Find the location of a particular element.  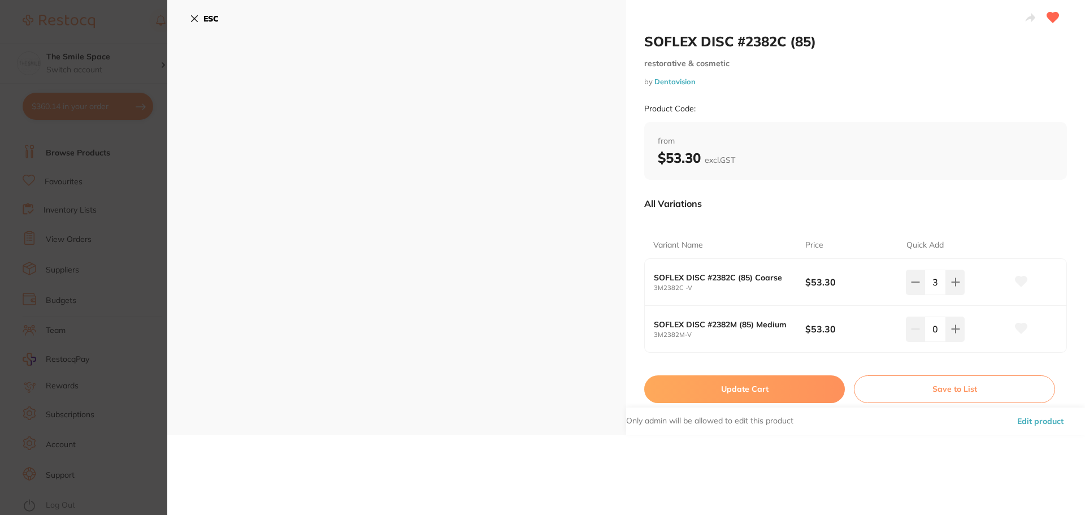

b: ESC is located at coordinates (211, 19).